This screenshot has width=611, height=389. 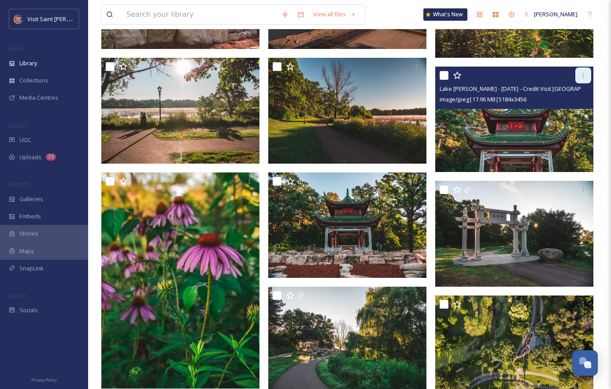 What do you see at coordinates (29, 233) in the screenshot?
I see `span: Stories` at bounding box center [29, 233].